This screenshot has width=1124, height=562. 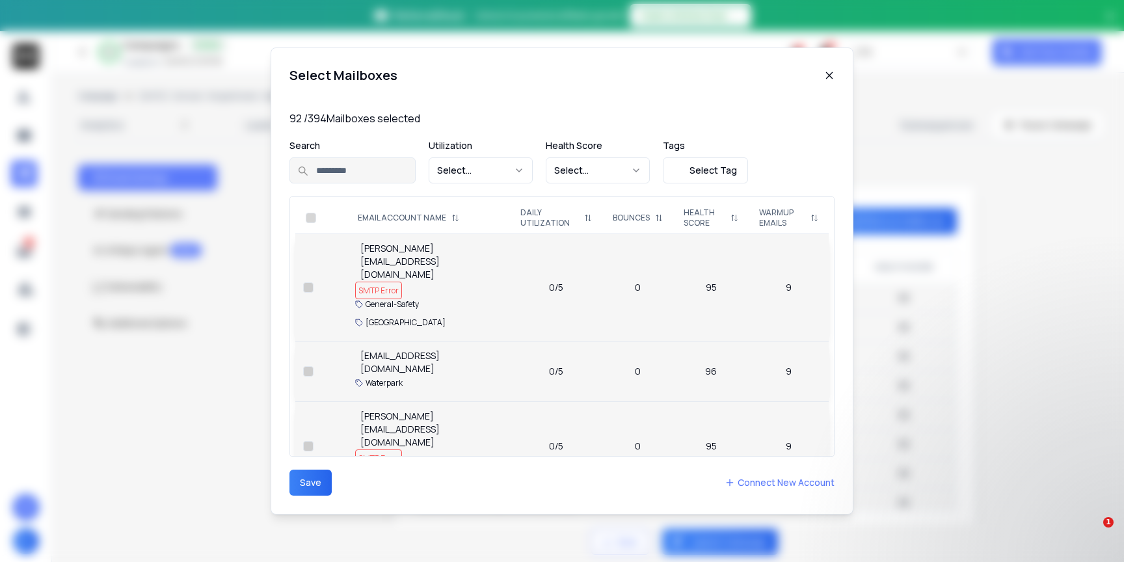 What do you see at coordinates (343, 75) in the screenshot?
I see `h1: Select Mailboxes` at bounding box center [343, 75].